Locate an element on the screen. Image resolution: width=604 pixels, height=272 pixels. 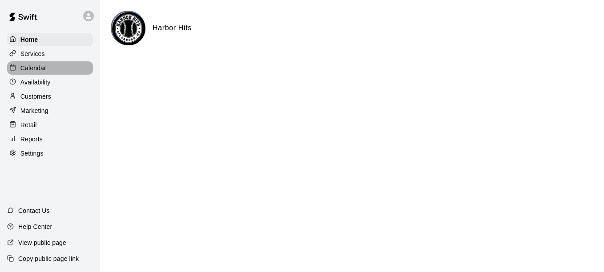
p: Settings is located at coordinates (32, 153).